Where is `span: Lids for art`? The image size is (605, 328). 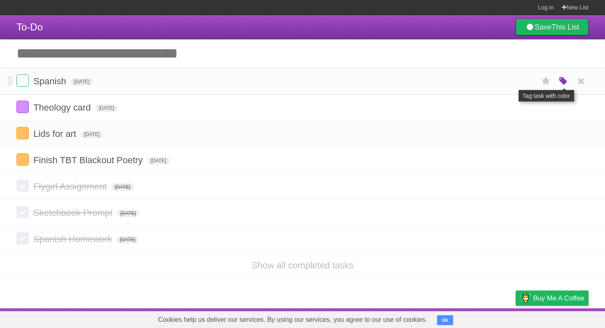 span: Lids for art is located at coordinates (56, 134).